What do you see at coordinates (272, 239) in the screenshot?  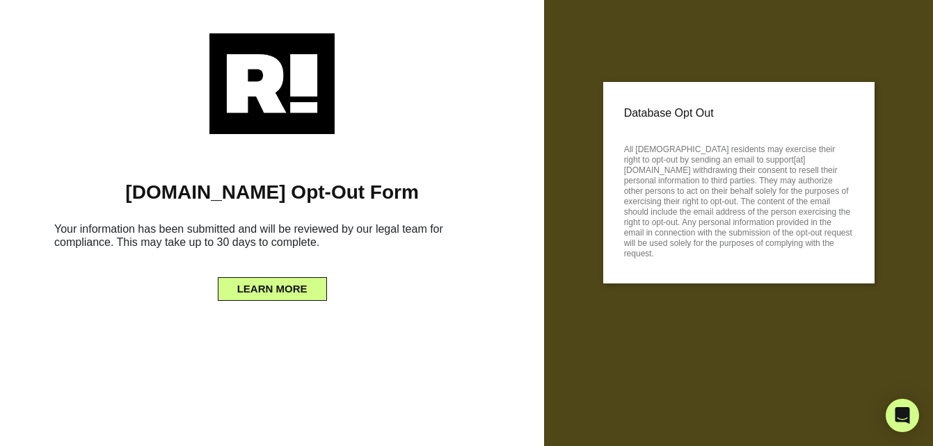 I see `h6: Your information has been submitted and will be reviewed by our legal team for compliance. This m...` at bounding box center [272, 239].